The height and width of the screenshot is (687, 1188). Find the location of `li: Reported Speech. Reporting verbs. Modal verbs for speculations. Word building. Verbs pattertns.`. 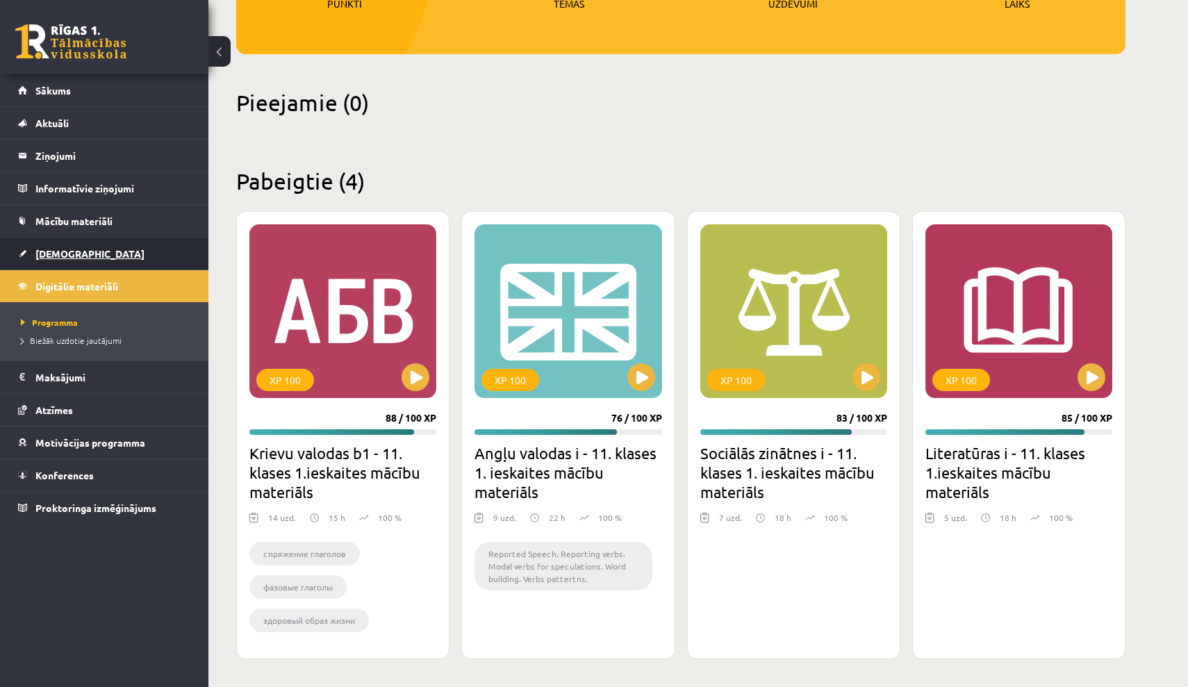

li: Reported Speech. Reporting verbs. Modal verbs for speculations. Word building. Verbs pattertns. is located at coordinates (563, 566).